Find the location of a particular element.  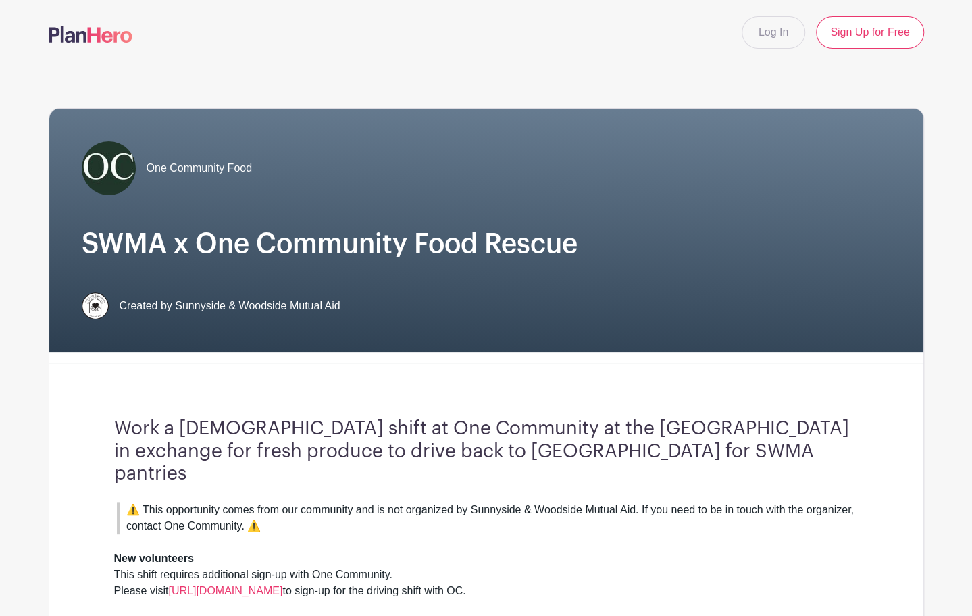

blockquote: ⚠️ This opportunity comes from our community and is not organized by Sunnyside & Woodside Mutual ... is located at coordinates (487, 518).